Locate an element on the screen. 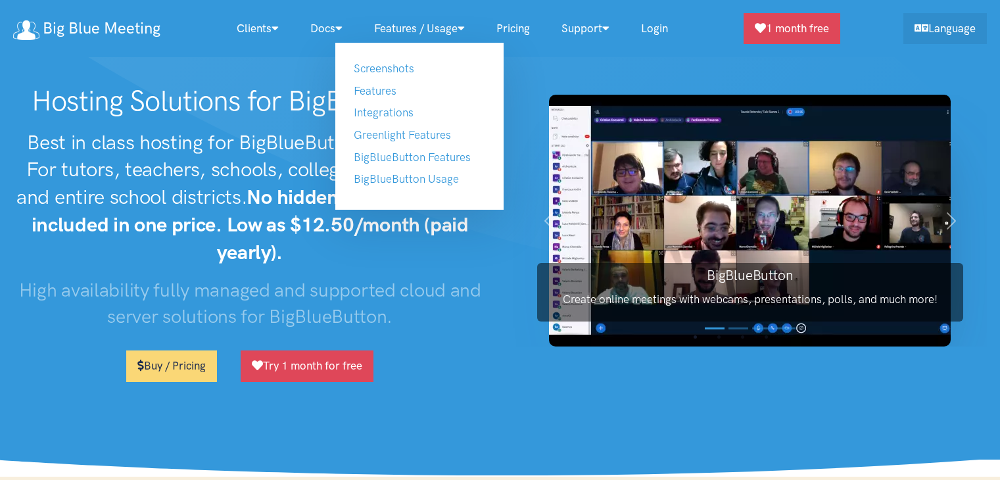  h1: Hosting Solutions for BigBlueButton. is located at coordinates (250, 101).